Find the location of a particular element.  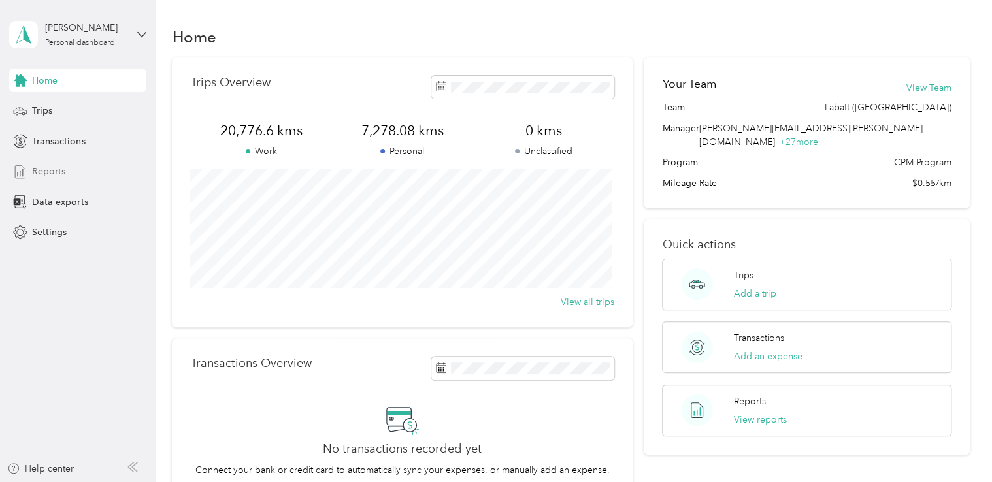

button: Add a trip is located at coordinates (754, 293).